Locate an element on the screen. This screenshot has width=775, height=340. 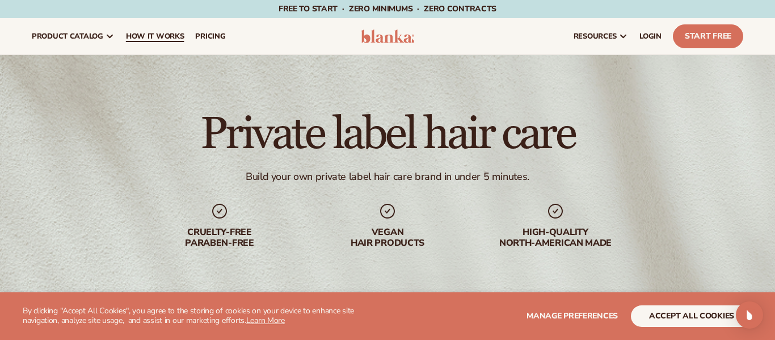
span: product catalog is located at coordinates (67, 36).